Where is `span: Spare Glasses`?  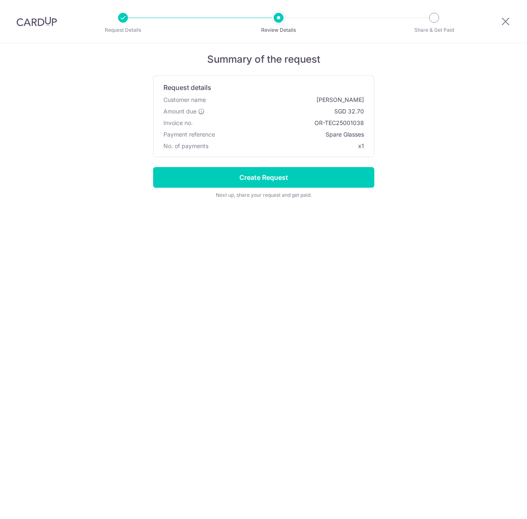 span: Spare Glasses is located at coordinates (291, 135).